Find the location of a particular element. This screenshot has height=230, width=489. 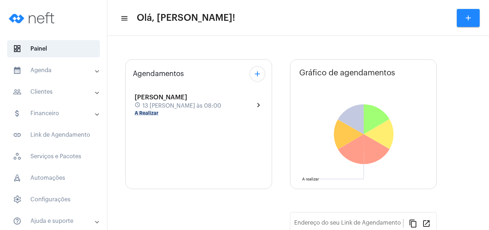

mat-chip: A Realizar is located at coordinates (147, 113).